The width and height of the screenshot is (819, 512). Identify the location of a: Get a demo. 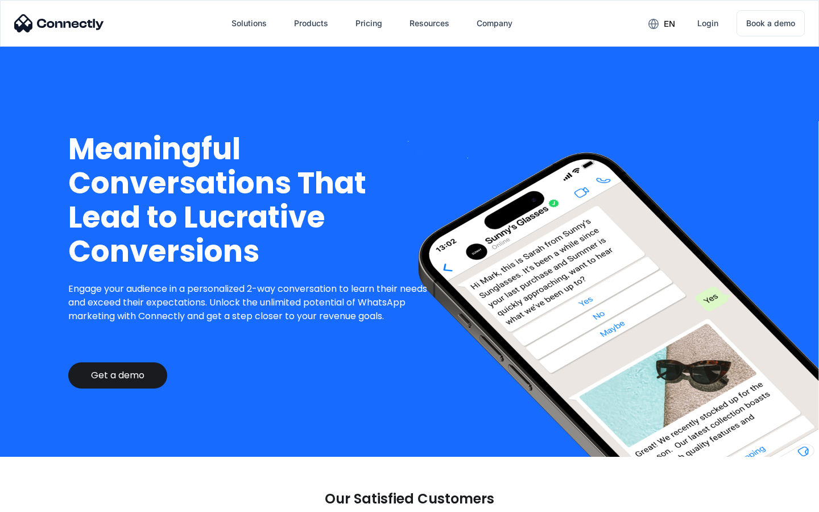
(118, 375).